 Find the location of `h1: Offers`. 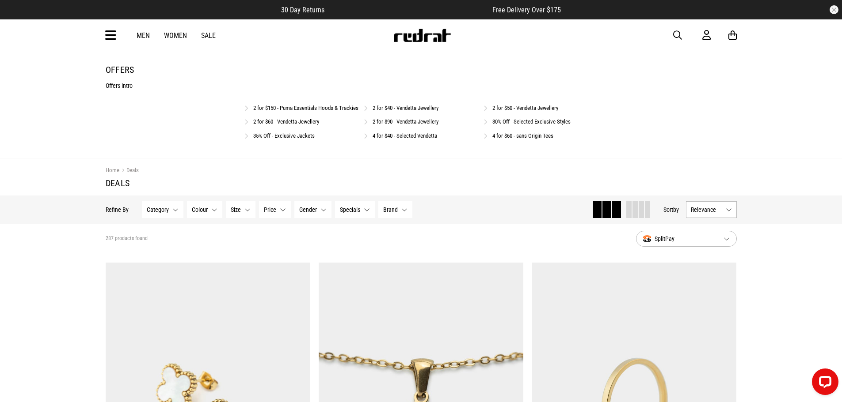

h1: Offers is located at coordinates (421, 70).